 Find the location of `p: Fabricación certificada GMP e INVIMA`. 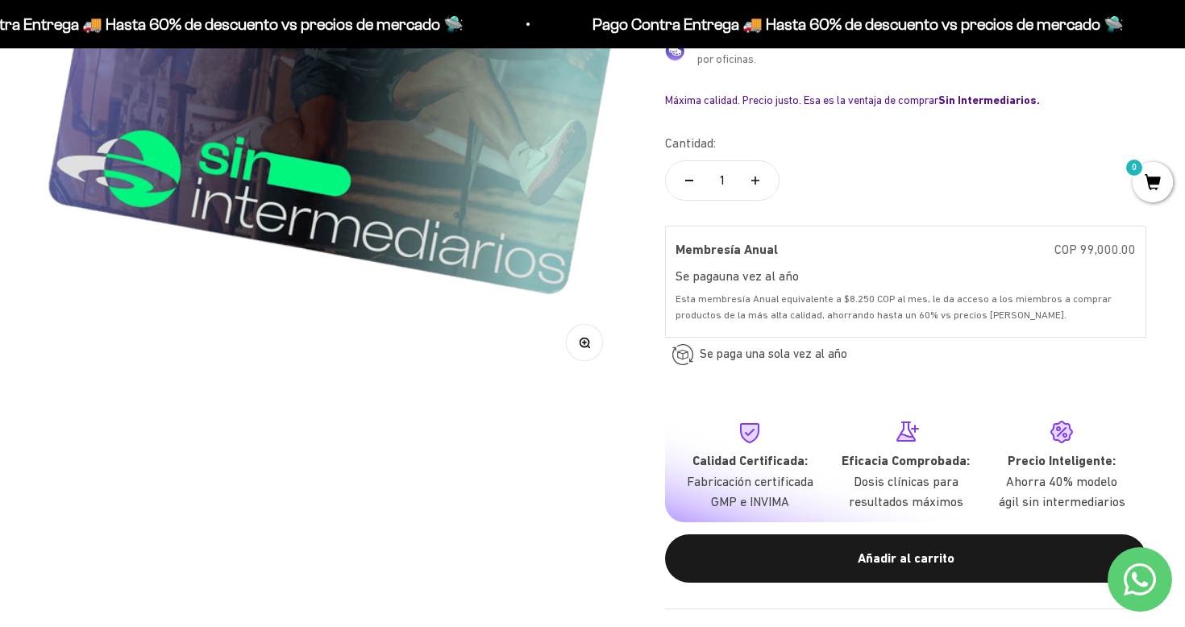

p: Fabricación certificada GMP e INVIMA is located at coordinates (750, 492).